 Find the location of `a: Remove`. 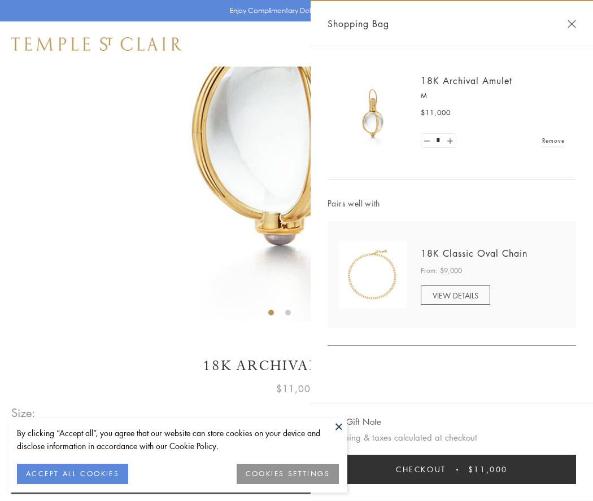

a: Remove is located at coordinates (553, 141).